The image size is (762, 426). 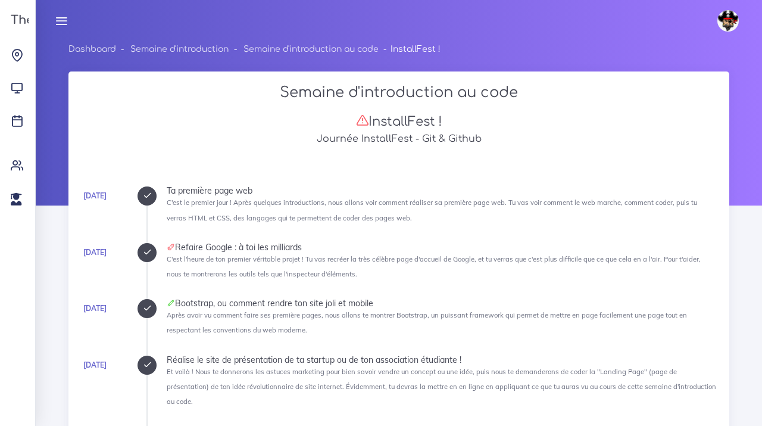 What do you see at coordinates (442, 360) in the screenshot?
I see `div: Réalise le site de présentation de ta startup ou de ton association étudiante !` at bounding box center [442, 360].